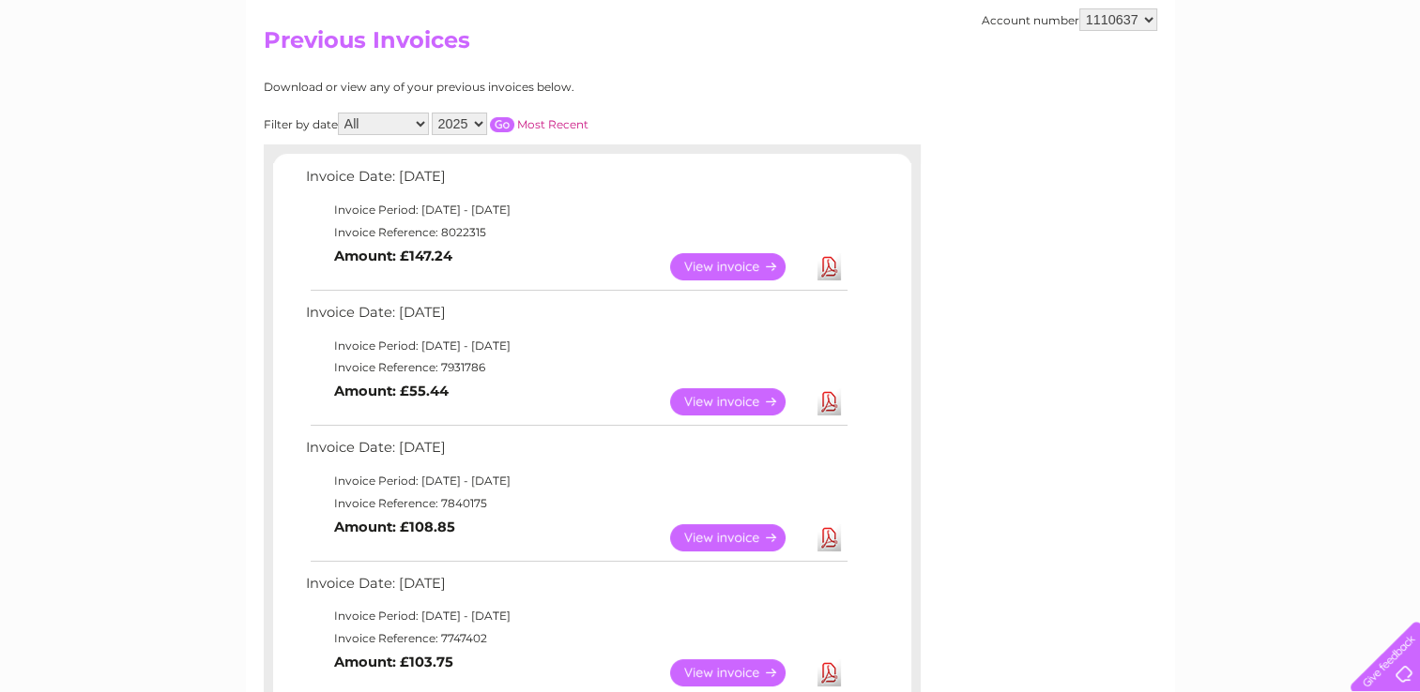 The height and width of the screenshot is (692, 1420). I want to click on img: logo.png, so click(98, 77).